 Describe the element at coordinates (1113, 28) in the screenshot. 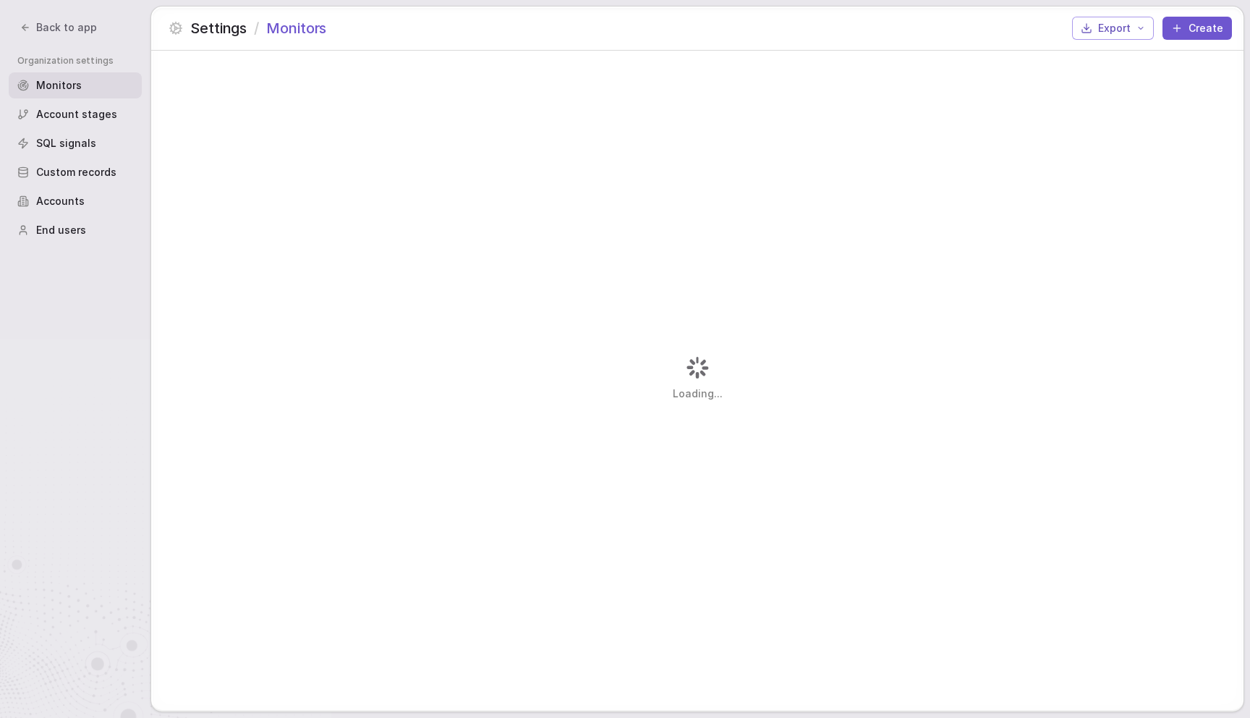

I see `button: Export` at that location.